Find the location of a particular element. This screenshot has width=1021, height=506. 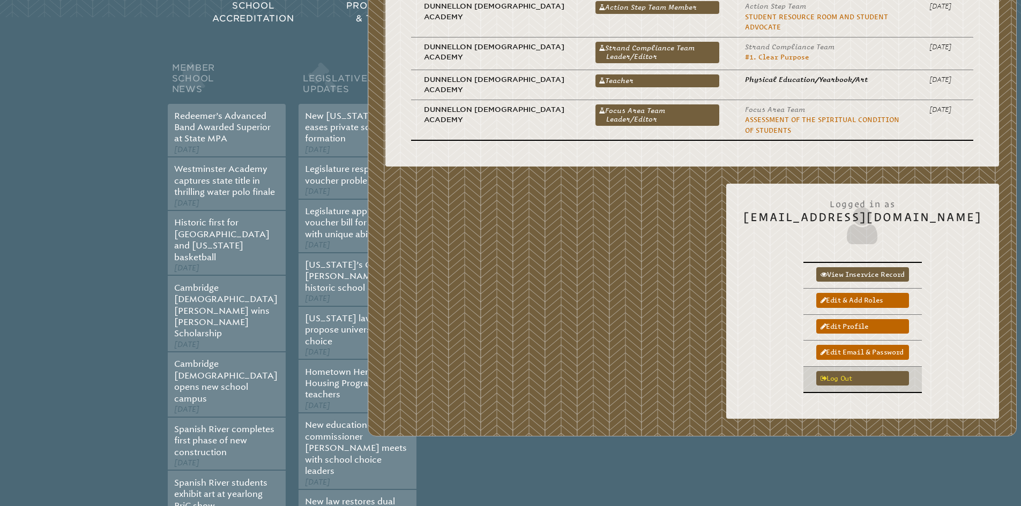

a: Westminster Academy captures state title in thrilling water polo finale is located at coordinates (224, 181).